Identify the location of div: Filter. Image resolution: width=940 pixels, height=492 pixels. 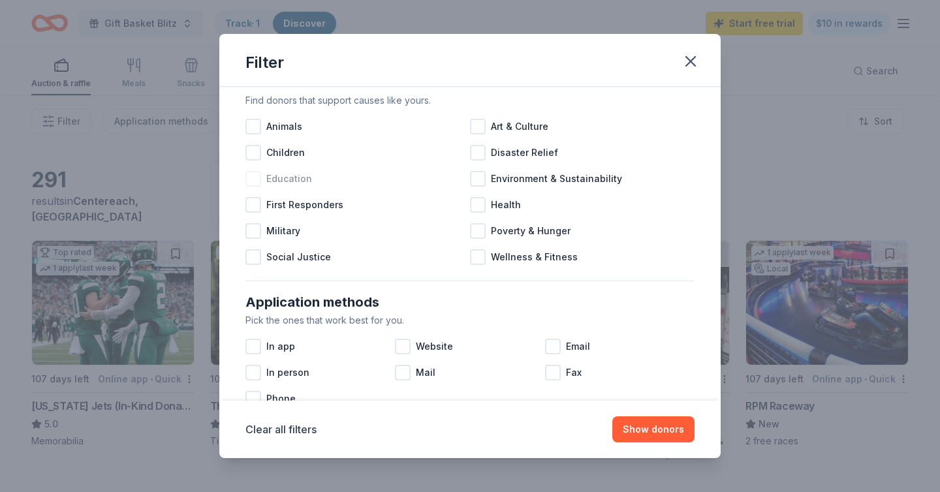
(264, 63).